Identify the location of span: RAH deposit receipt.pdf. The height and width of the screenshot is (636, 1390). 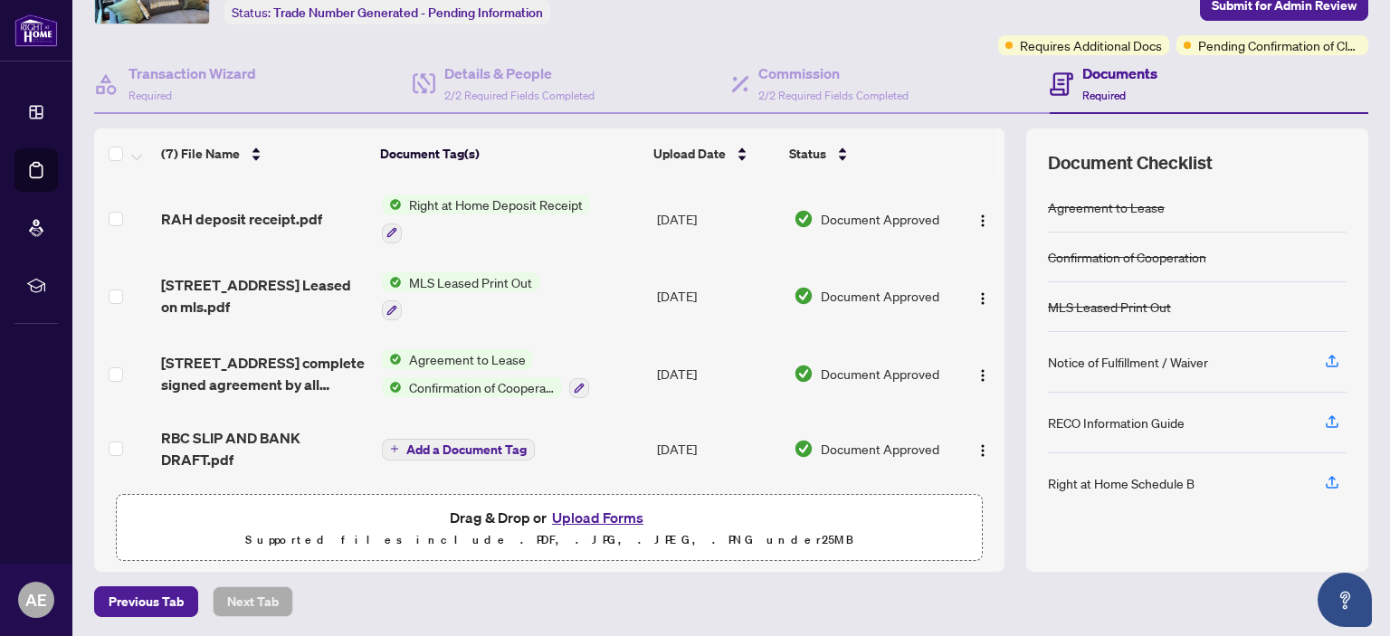
(242, 219).